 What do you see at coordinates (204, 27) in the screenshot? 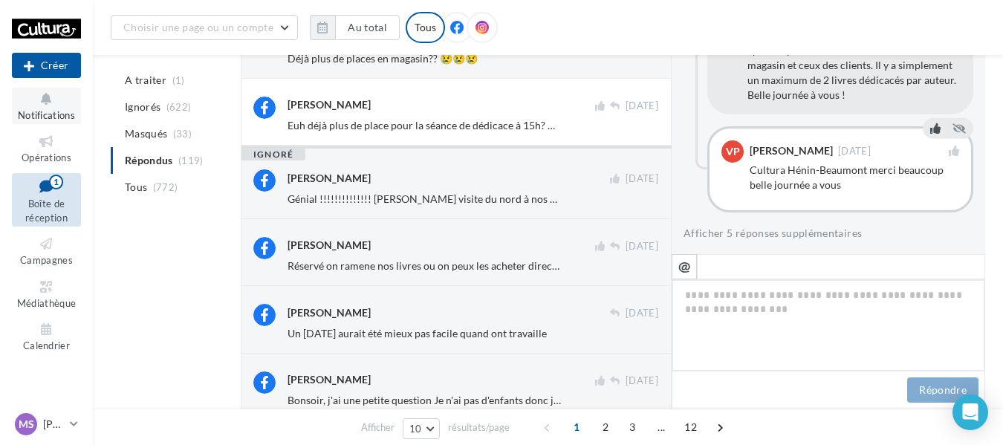
I see `button: Choisir une page ou un compte` at bounding box center [204, 27].